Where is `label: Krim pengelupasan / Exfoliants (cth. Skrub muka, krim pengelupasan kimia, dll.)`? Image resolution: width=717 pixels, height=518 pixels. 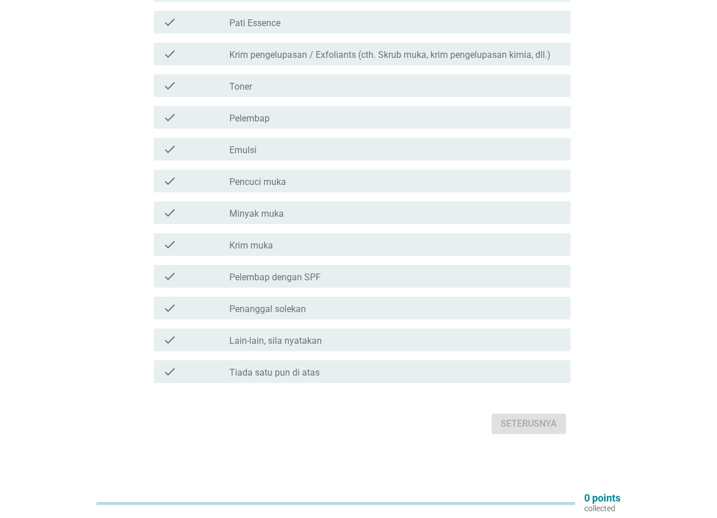 label: Krim pengelupasan / Exfoliants (cth. Skrub muka, krim pengelupasan kimia, dll.) is located at coordinates (390, 55).